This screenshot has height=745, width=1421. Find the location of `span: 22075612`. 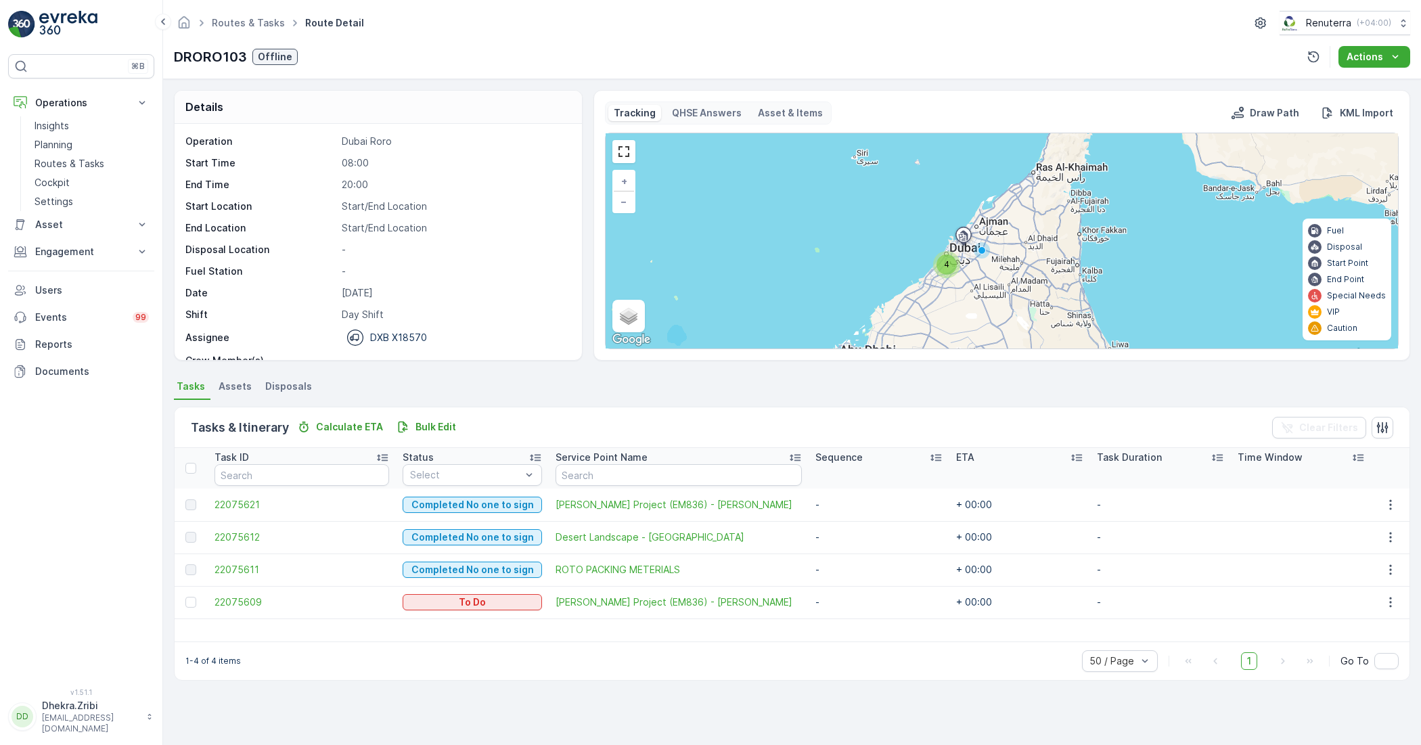

span: 22075612 is located at coordinates (302, 537).